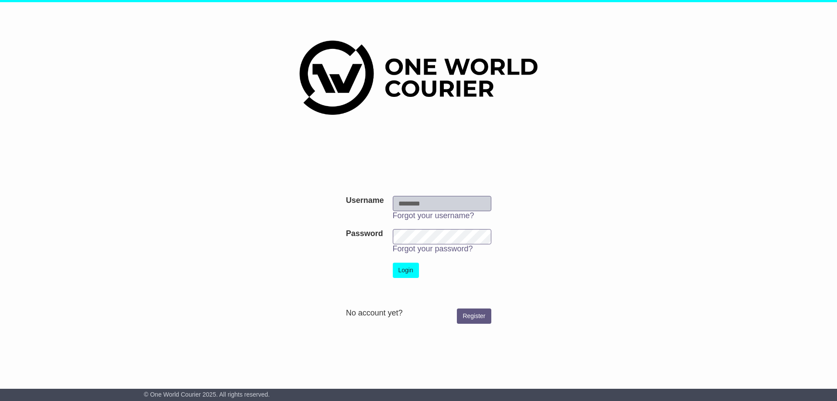 This screenshot has height=401, width=837. I want to click on div: No account yet?, so click(418, 313).